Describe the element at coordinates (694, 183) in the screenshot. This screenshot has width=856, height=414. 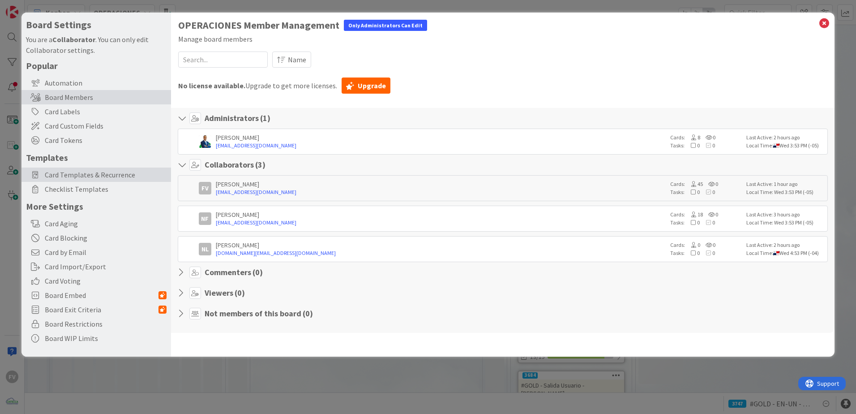
I see `span: 45` at that location.